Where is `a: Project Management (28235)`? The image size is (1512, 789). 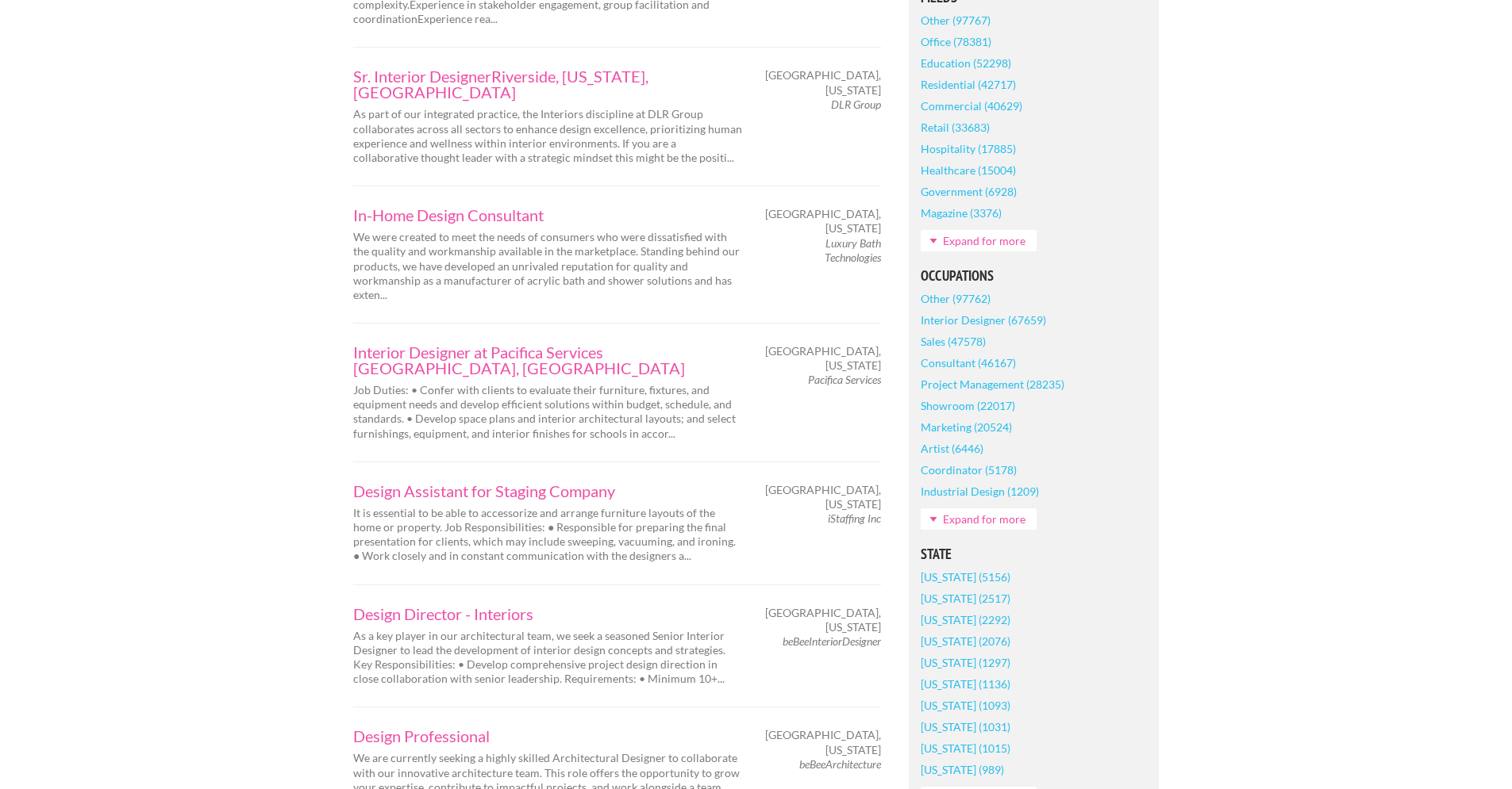 a: Project Management (28235) is located at coordinates (992, 384).